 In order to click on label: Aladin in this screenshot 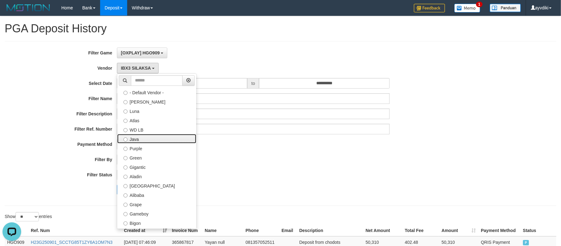, I will do `click(157, 176)`.